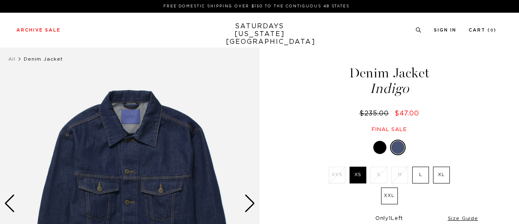 The width and height of the screenshot is (519, 224). Describe the element at coordinates (389, 88) in the screenshot. I see `span: Indigo` at that location.